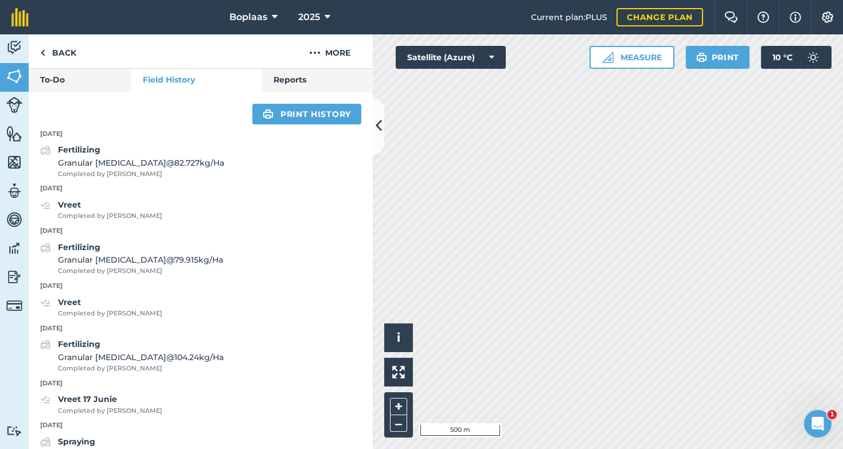 This screenshot has width=843, height=449. I want to click on a: Print history, so click(307, 114).